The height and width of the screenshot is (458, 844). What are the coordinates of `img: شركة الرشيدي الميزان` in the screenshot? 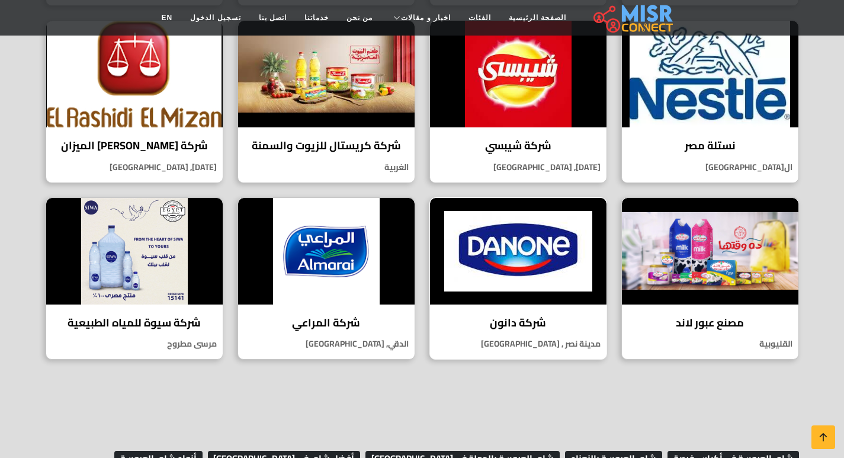 It's located at (134, 74).